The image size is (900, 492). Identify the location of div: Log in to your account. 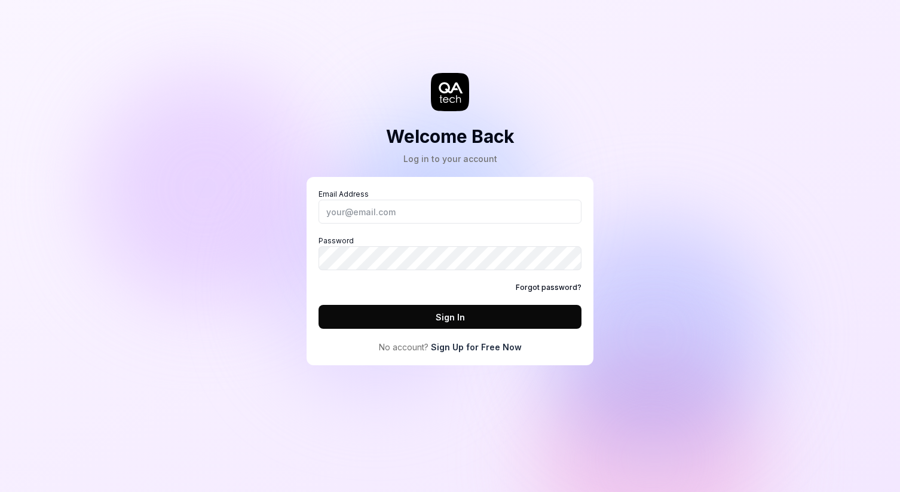
(450, 158).